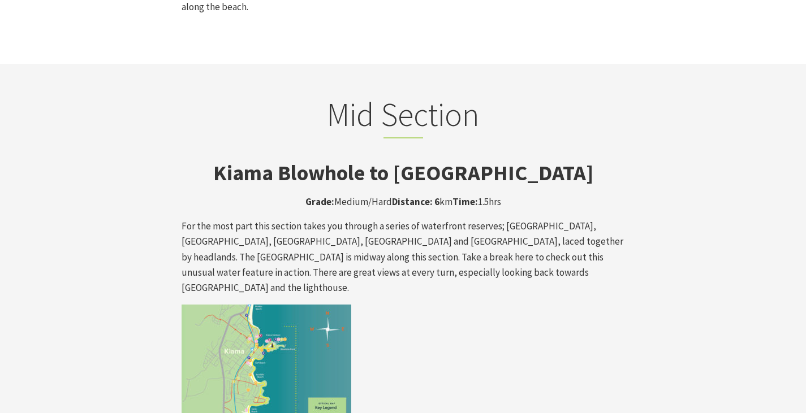 The image size is (806, 413). Describe the element at coordinates (403, 202) in the screenshot. I see `p: Medium/Hard km 1.5hrs` at that location.